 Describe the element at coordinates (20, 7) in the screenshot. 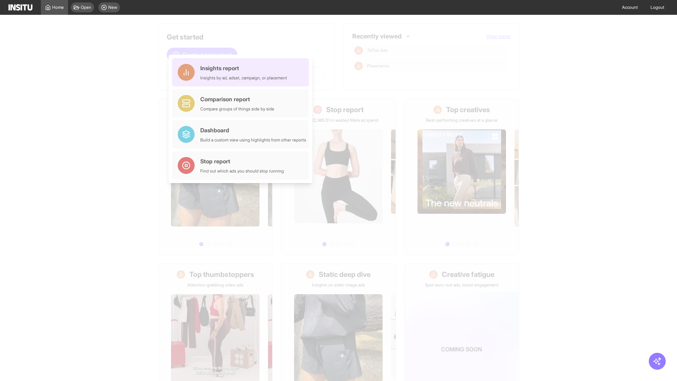

I see `img: Logo` at that location.